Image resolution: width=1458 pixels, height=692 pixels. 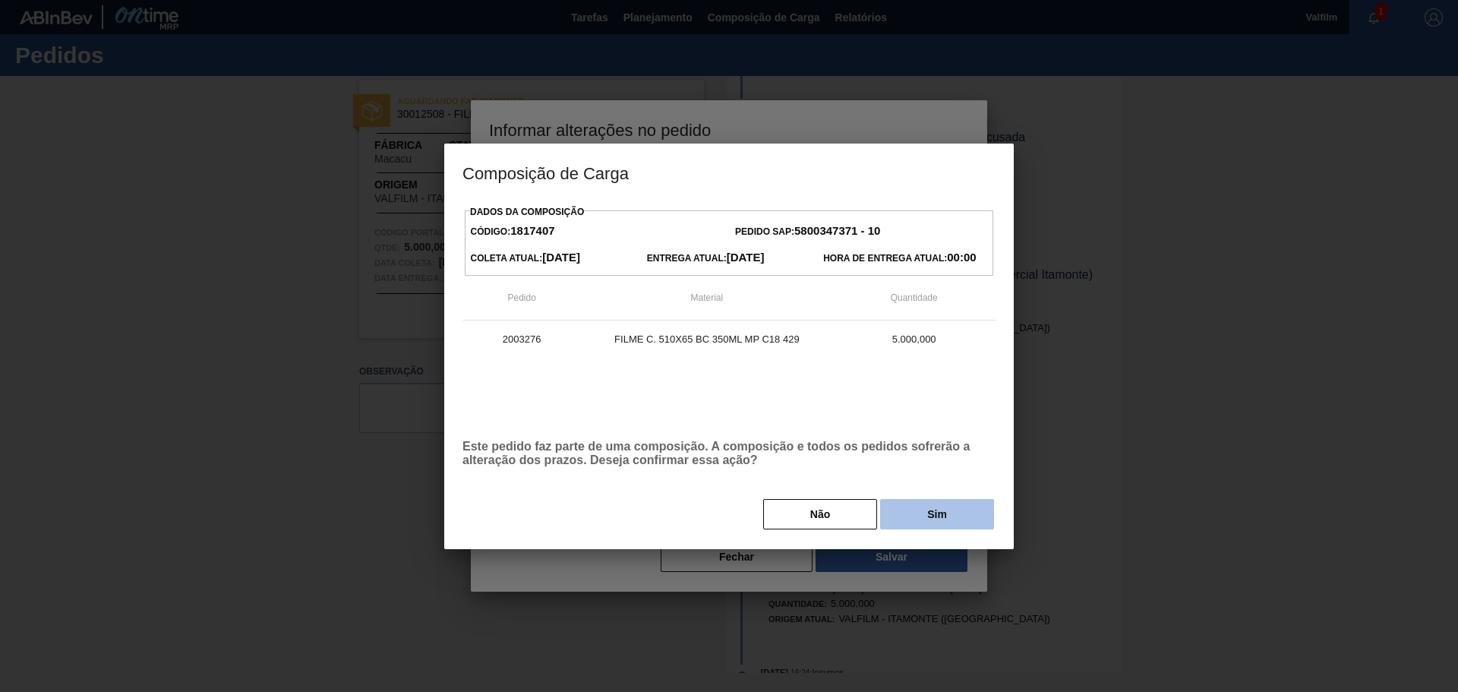 What do you see at coordinates (961, 257) in the screenshot?
I see `strong: 00:00` at bounding box center [961, 257].